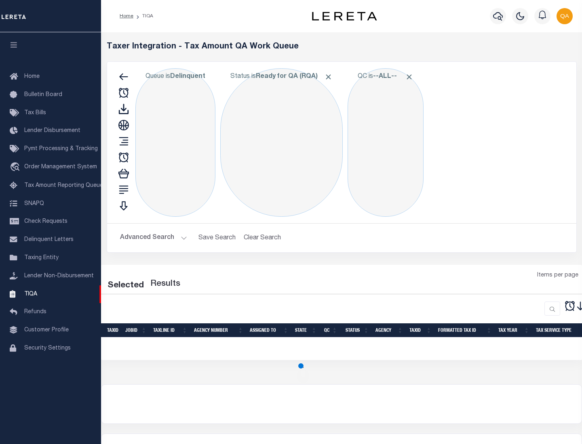 The image size is (582, 444). I want to click on th: Assigned To, so click(269, 330).